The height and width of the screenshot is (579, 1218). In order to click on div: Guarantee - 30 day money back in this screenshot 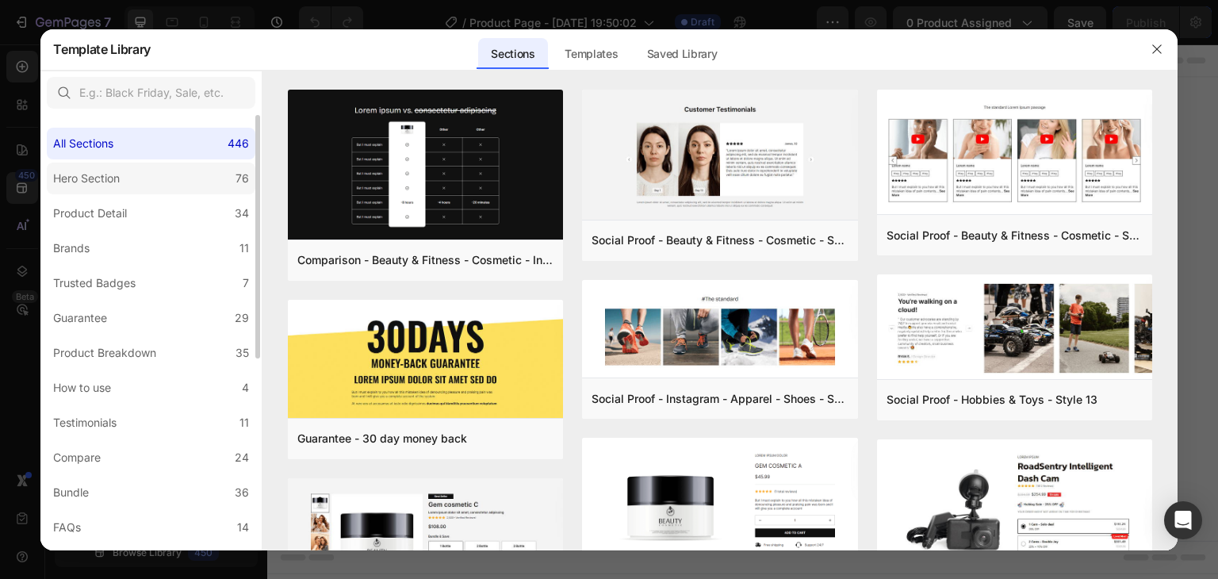, I will do `click(382, 438)`.